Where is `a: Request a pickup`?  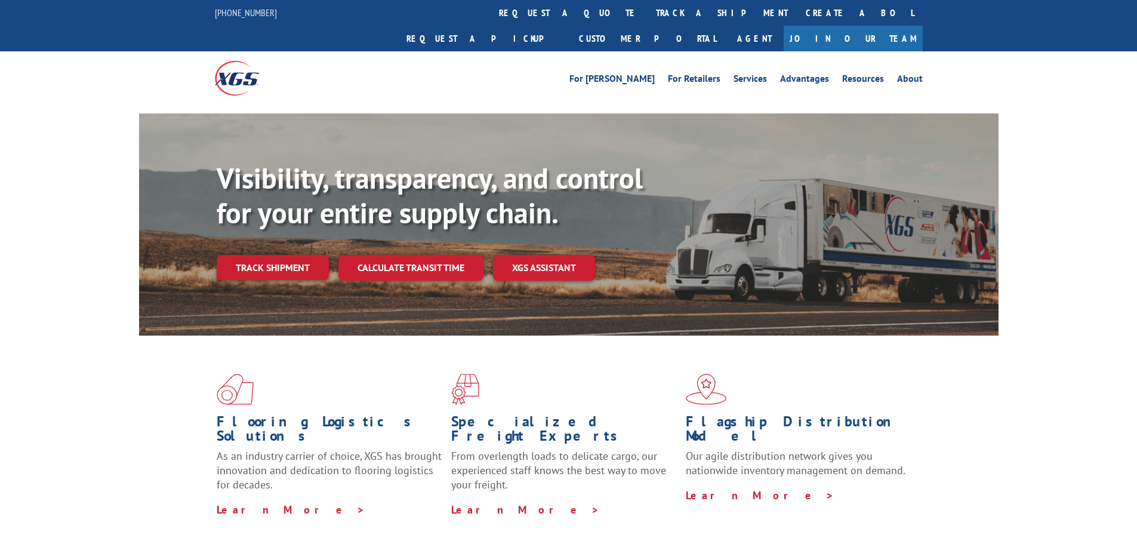 a: Request a pickup is located at coordinates (484, 38).